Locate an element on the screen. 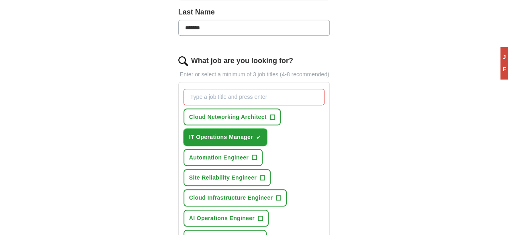 This screenshot has height=235, width=508. span: Cloud Infrastructure Engineer is located at coordinates (231, 198).